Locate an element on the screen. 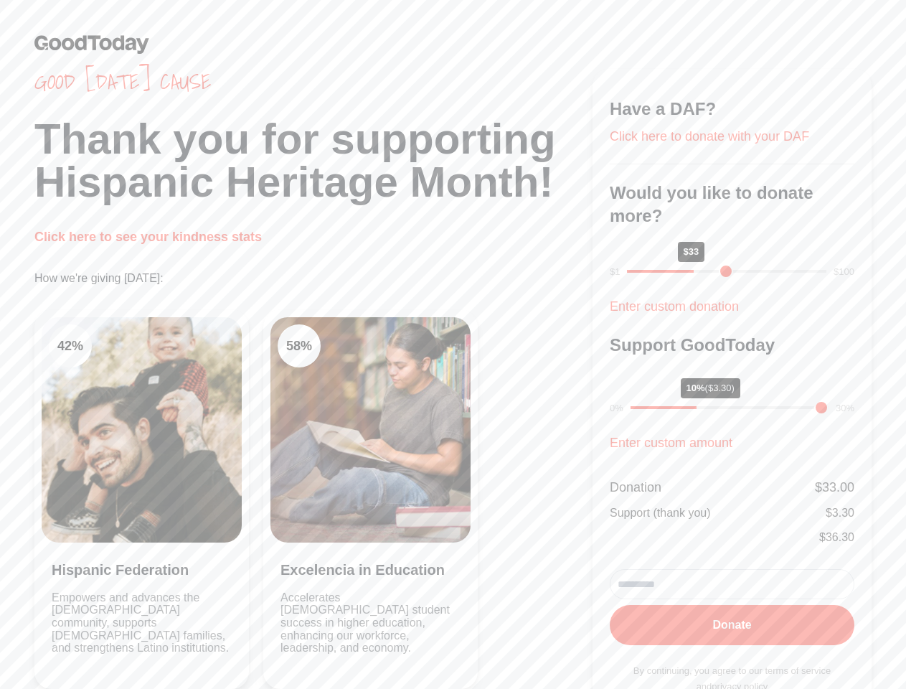 The width and height of the screenshot is (906, 689). h3: Have a DAF? is located at coordinates (732, 109).